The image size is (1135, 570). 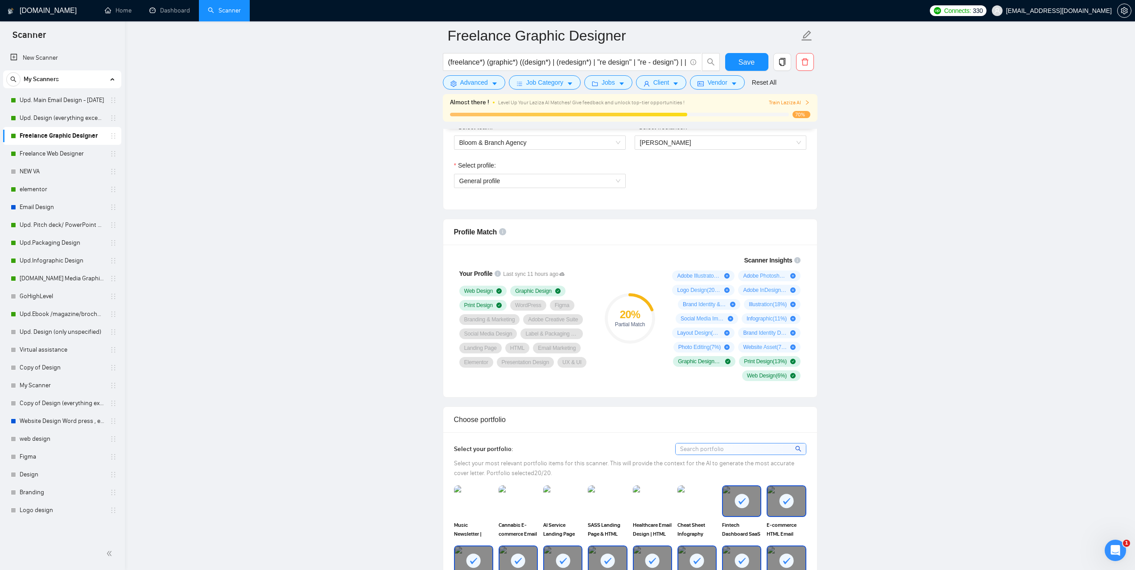 What do you see at coordinates (702, 319) in the screenshot?
I see `span: Social Media Imagery ( 14 %)` at bounding box center [702, 319].